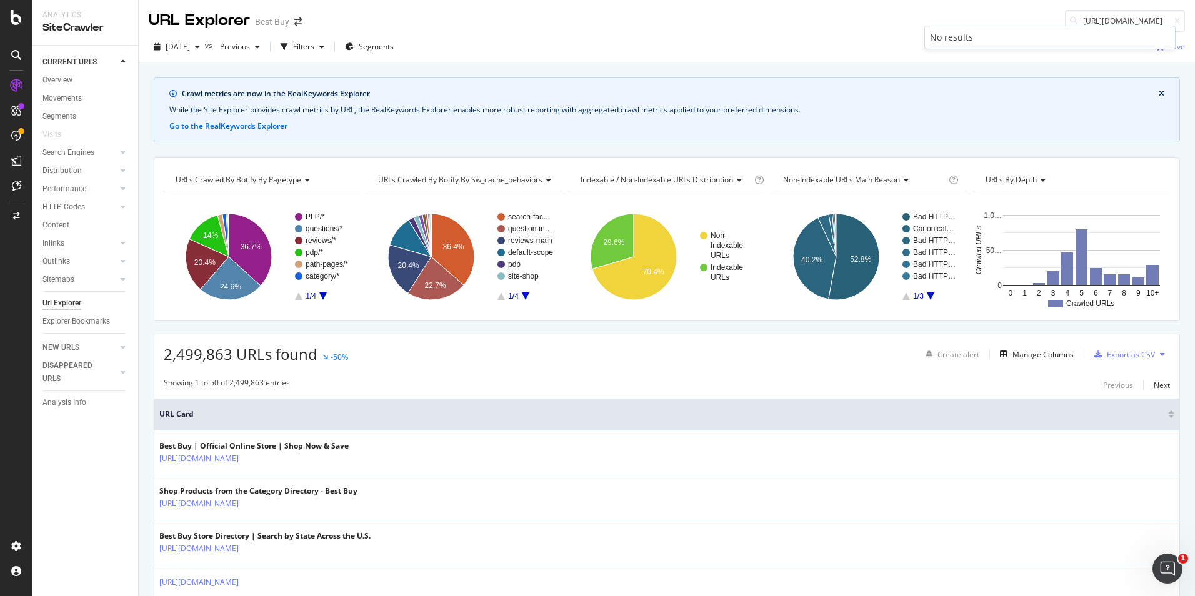 The image size is (1195, 596). I want to click on a: Visits, so click(58, 134).